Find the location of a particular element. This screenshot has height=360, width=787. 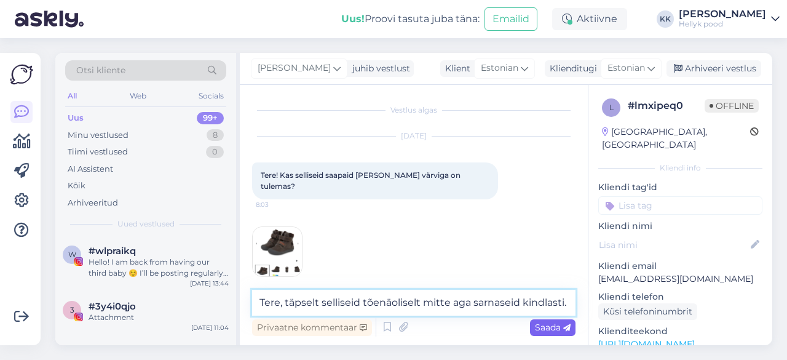

span: w is located at coordinates (72, 254).